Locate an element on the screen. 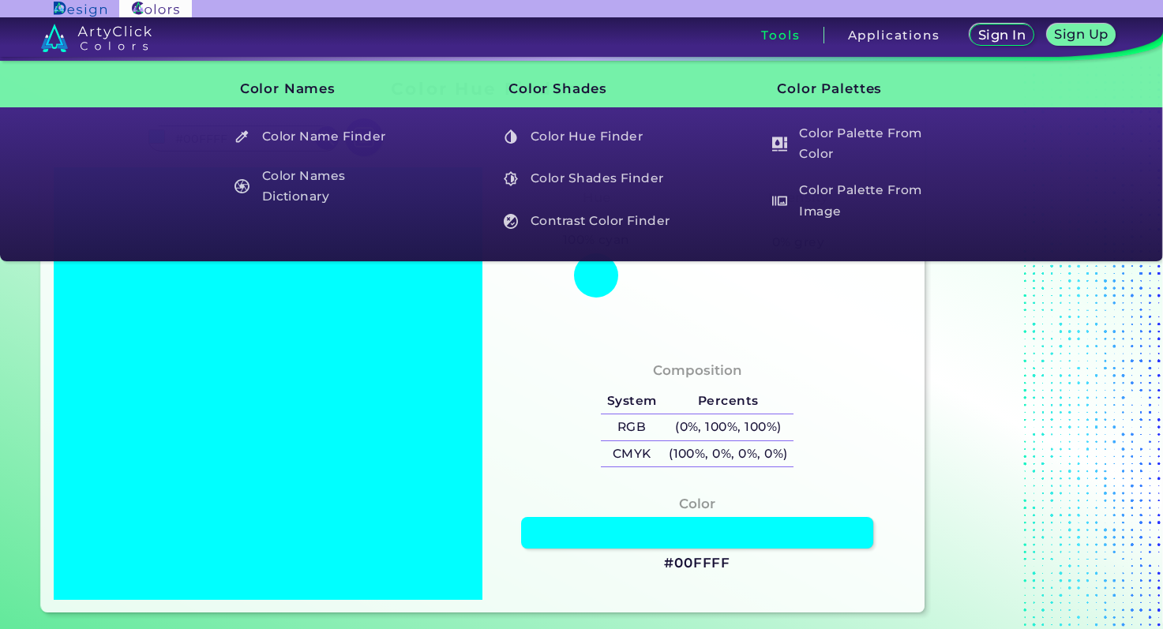  a: Contrast Color Finder is located at coordinates (588, 221).